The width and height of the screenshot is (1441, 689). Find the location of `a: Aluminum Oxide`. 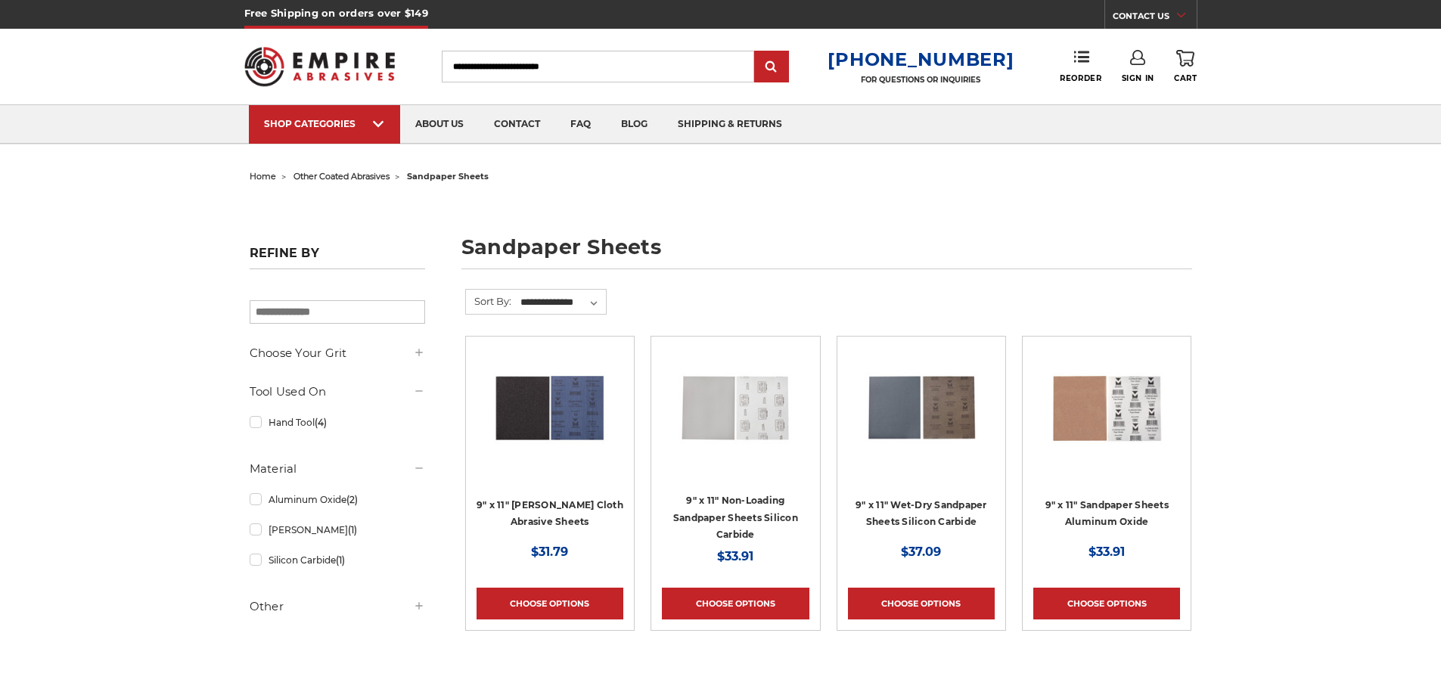

a: Aluminum Oxide is located at coordinates (337, 499).